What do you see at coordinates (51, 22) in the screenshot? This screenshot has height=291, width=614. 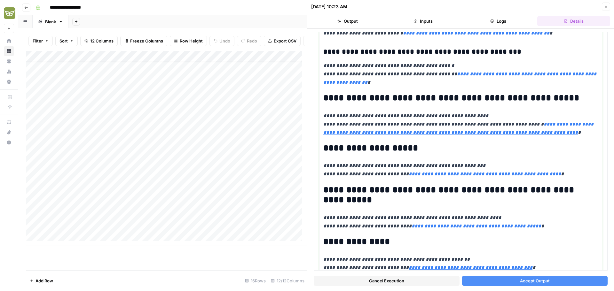 I see `a: Blank` at bounding box center [51, 22].